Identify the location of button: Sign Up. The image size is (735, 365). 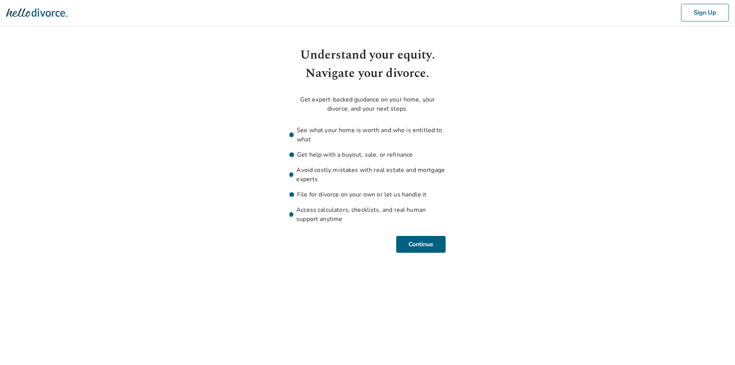
(705, 13).